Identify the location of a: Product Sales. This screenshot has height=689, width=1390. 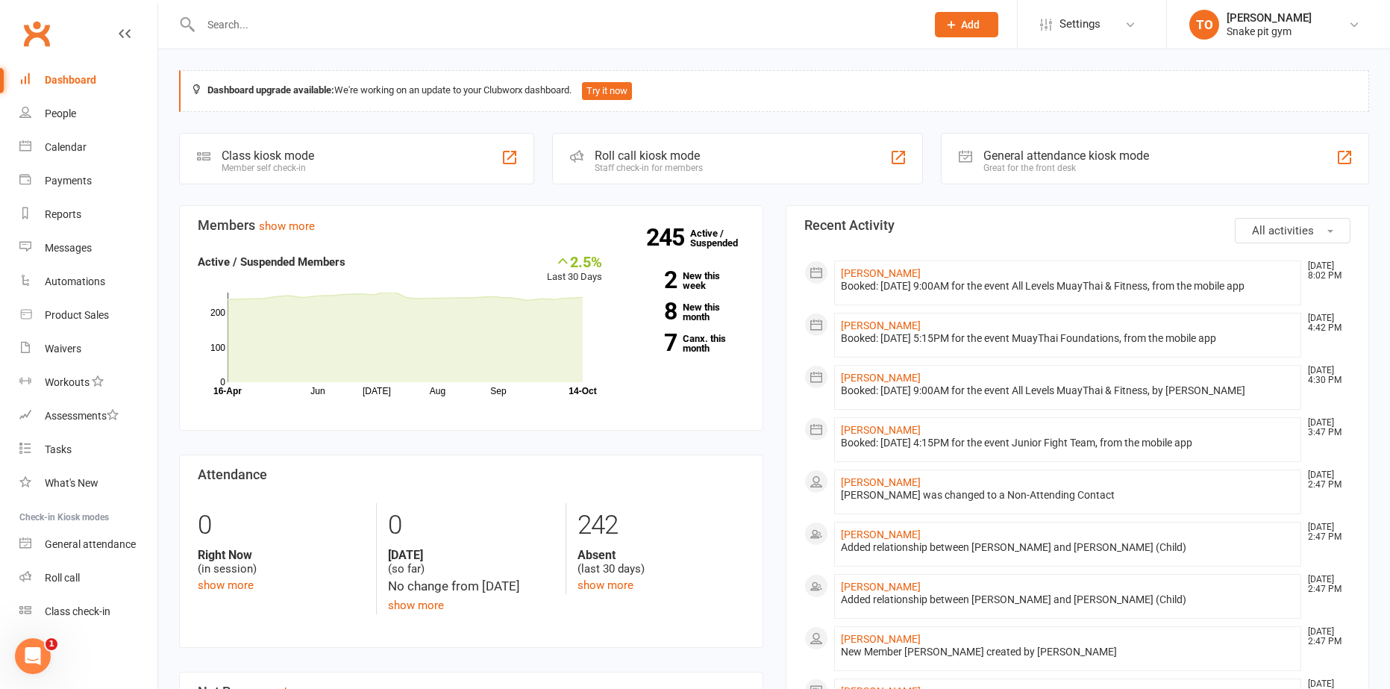
(88, 315).